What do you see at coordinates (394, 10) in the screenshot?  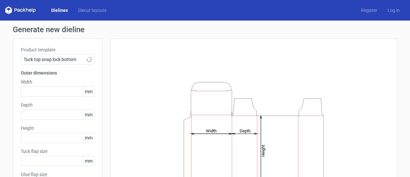 I see `a: Log in` at bounding box center [394, 10].